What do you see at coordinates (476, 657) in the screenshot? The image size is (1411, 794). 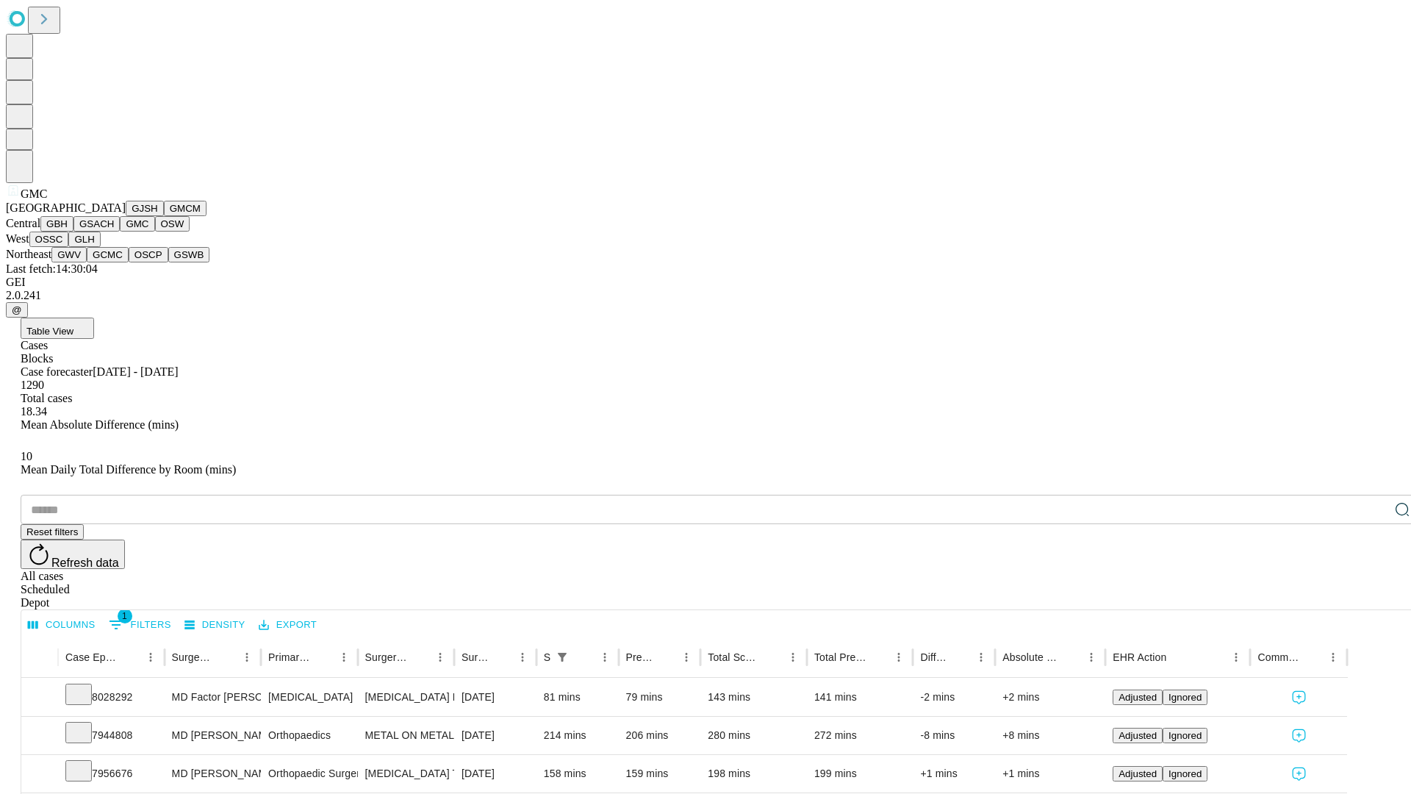 I see `div: Surgery Date` at bounding box center [476, 657].